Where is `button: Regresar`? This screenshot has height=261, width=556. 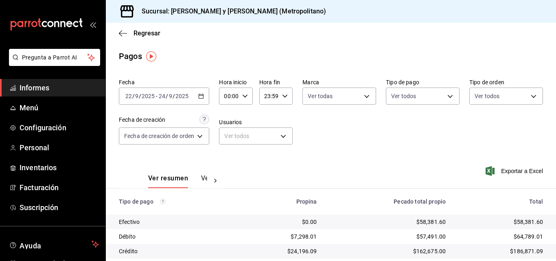 button: Regresar is located at coordinates (140, 33).